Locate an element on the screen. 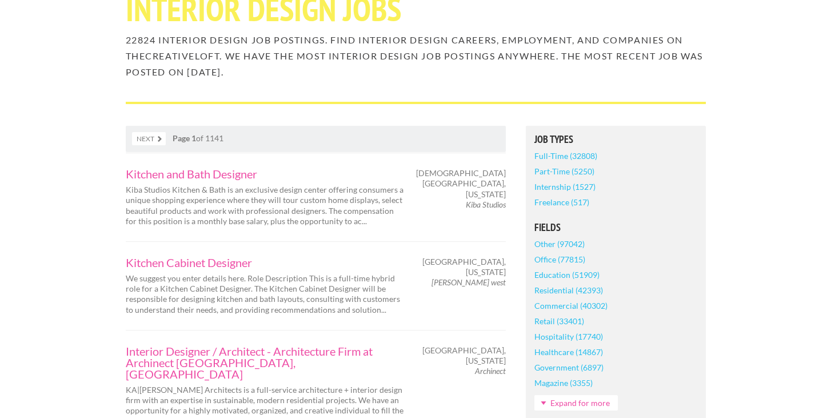 The width and height of the screenshot is (831, 418). a: Kitchen Cabinet Designer is located at coordinates (266, 262).